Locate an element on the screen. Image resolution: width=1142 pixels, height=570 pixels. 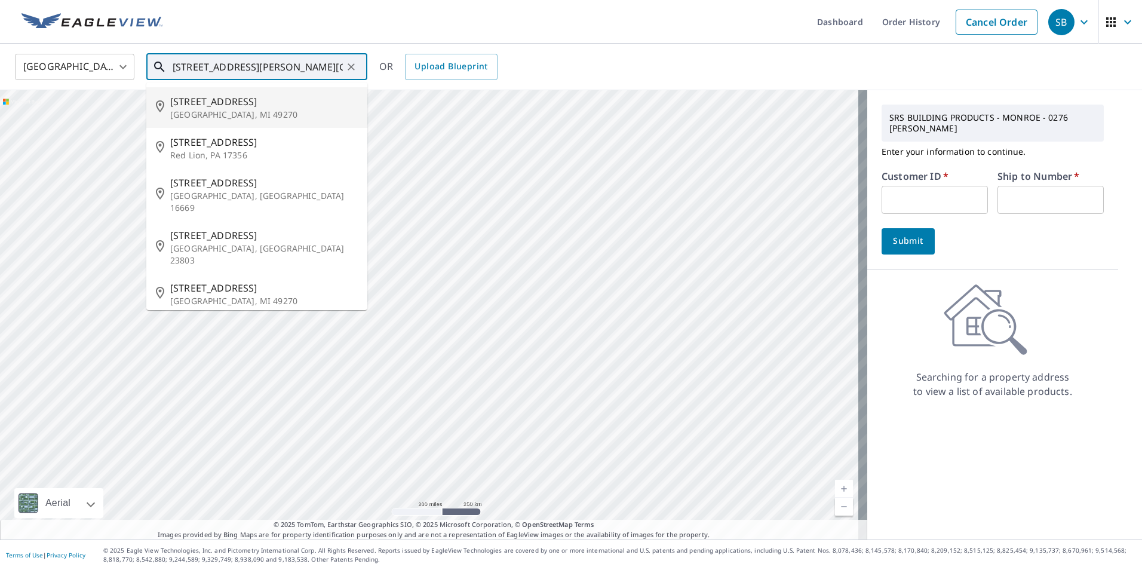
label: Ship to Number is located at coordinates (1038, 176).